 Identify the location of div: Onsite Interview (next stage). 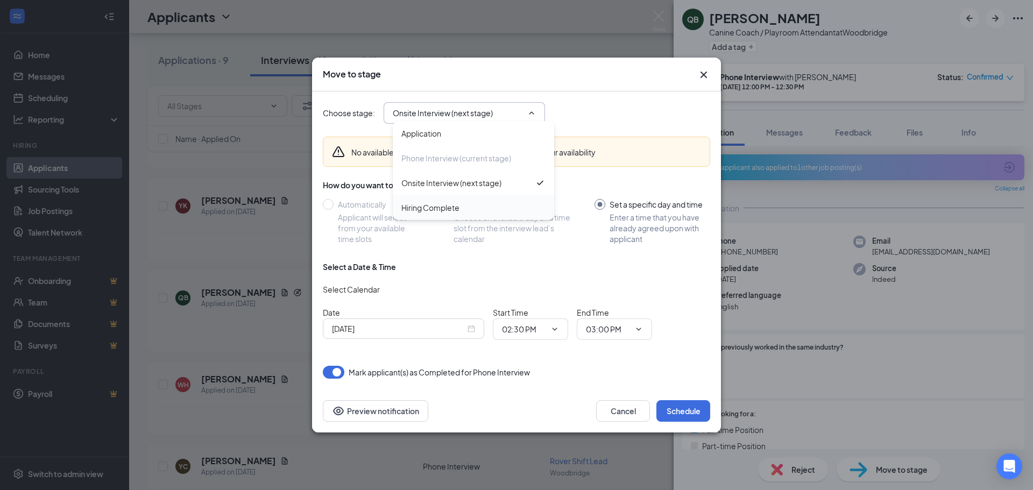
(452, 183).